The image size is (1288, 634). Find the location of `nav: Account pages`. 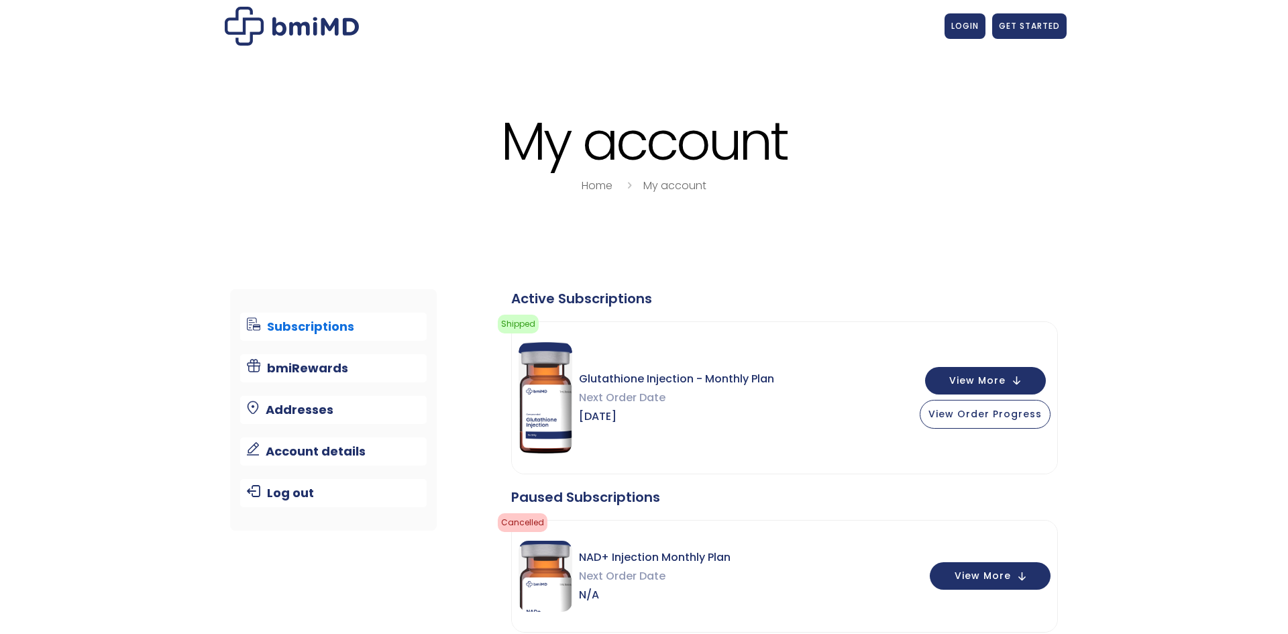

nav: Account pages is located at coordinates (333, 410).